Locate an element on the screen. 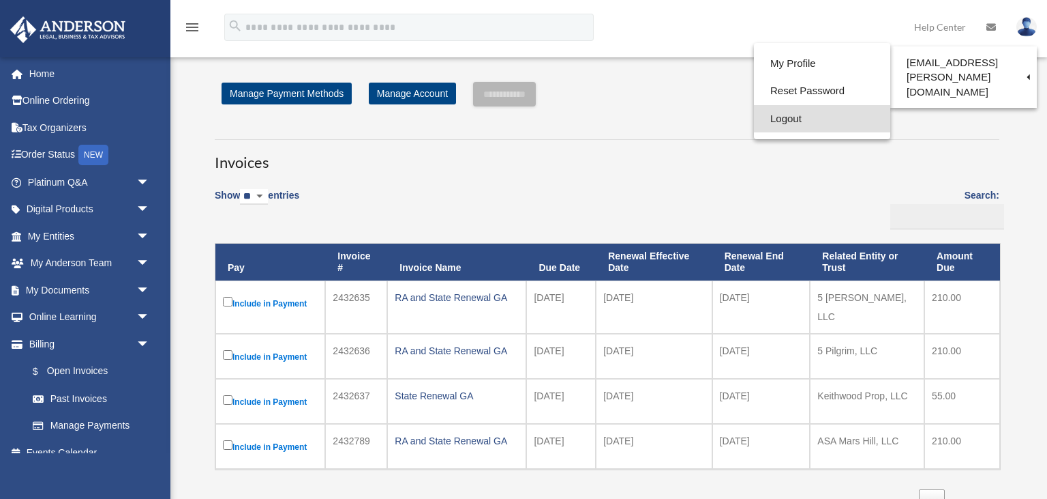 Image resolution: width=1047 pixels, height=499 pixels. th: Due Date: activate to sort column ascending is located at coordinates (561, 262).